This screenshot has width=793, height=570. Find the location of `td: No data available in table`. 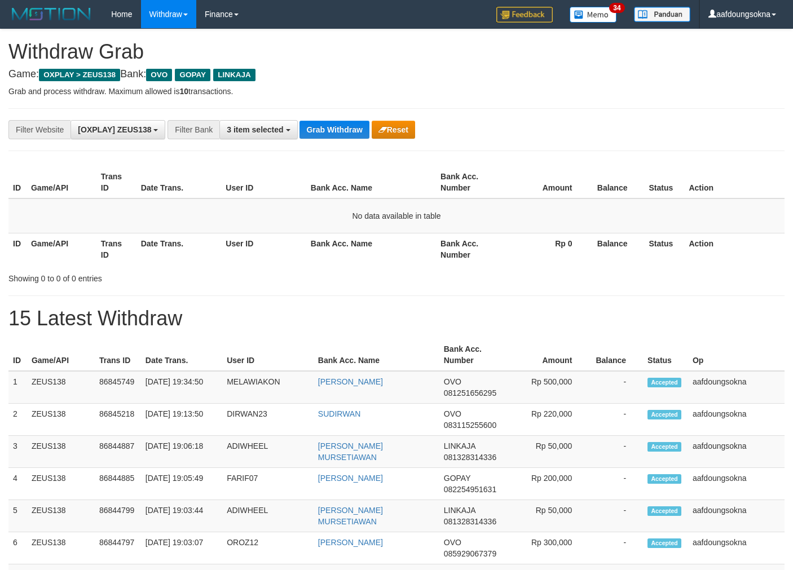

td: No data available in table is located at coordinates (396, 216).